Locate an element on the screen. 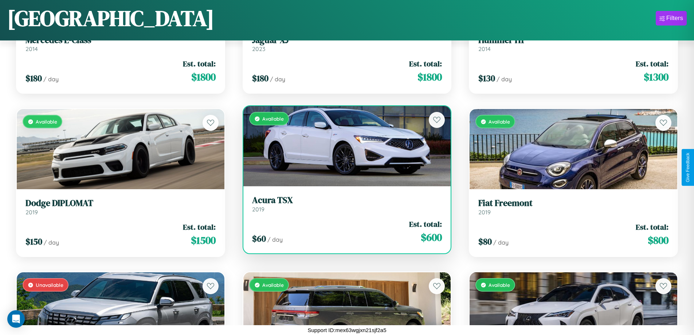 The image size is (694, 335). span: Unavailable is located at coordinates (50, 285).